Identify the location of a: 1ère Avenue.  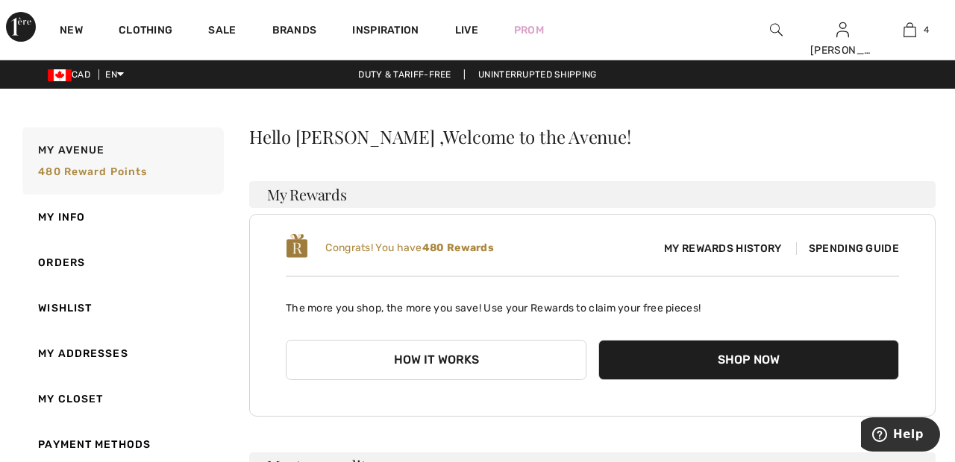
(21, 27).